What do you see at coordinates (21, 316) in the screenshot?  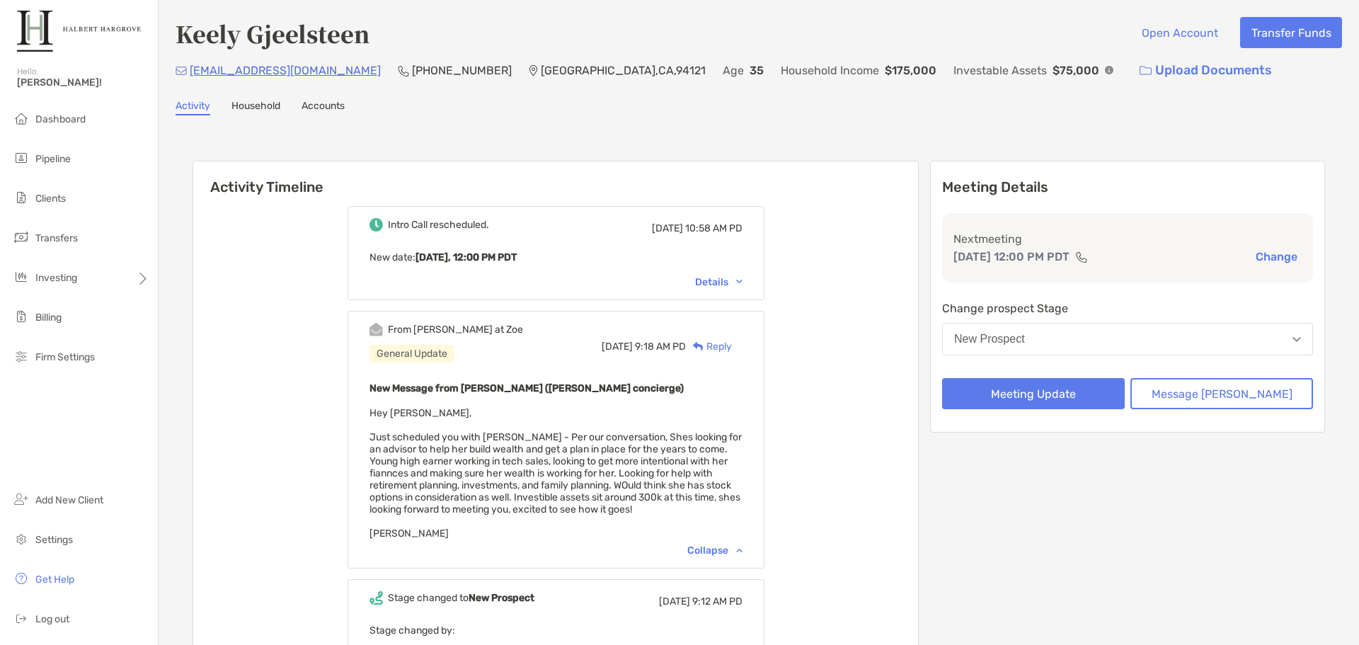 I see `img: billing icon` at bounding box center [21, 316].